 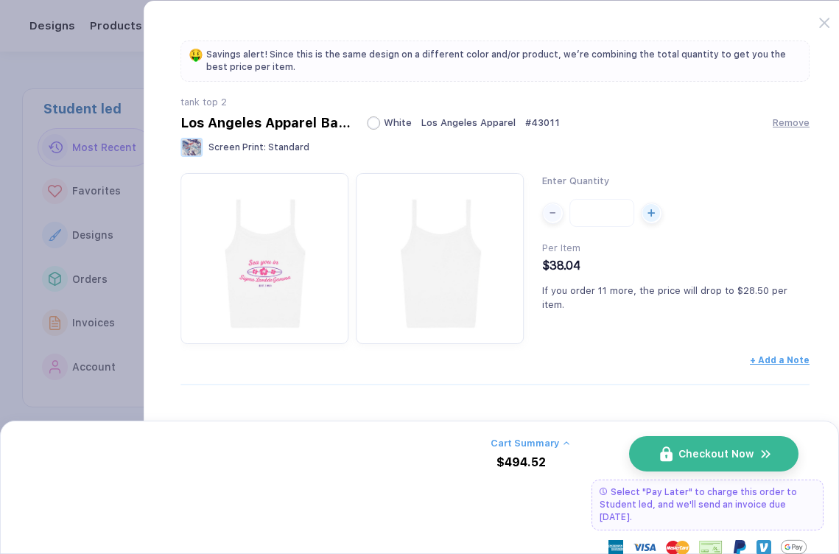 I want to click on img: pay later, so click(x=603, y=491).